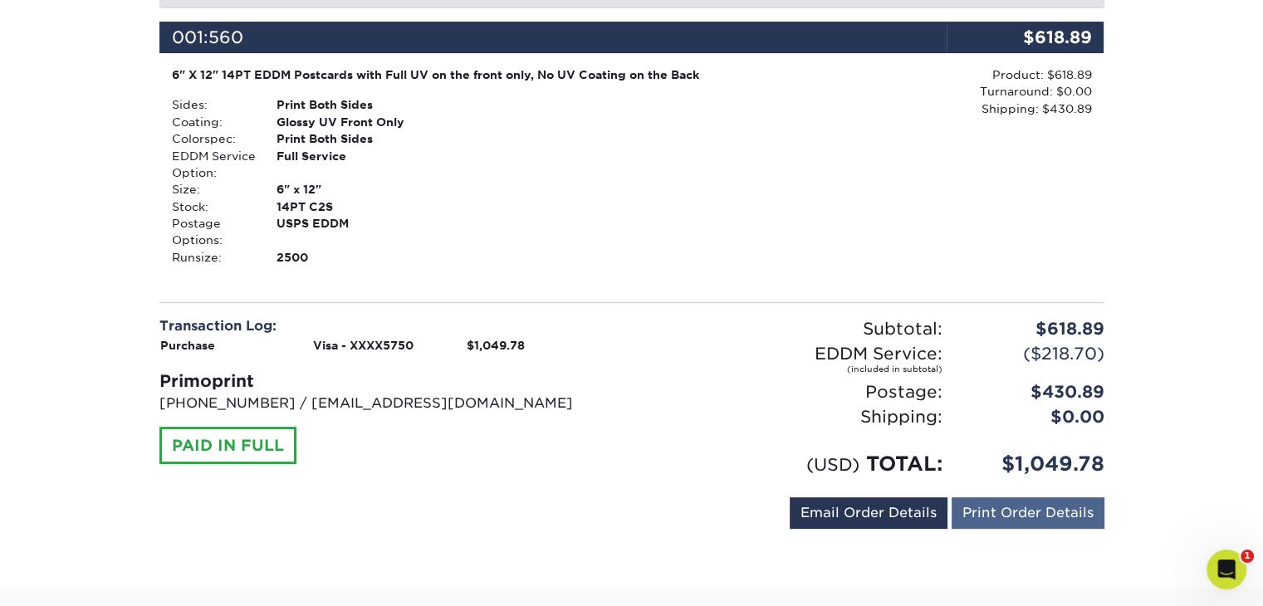  What do you see at coordinates (474, 75) in the screenshot?
I see `div: 6" X 12" 14PT EDDM Postcards with Full UV on the front only, No UV Coating on the Back` at bounding box center [474, 75].